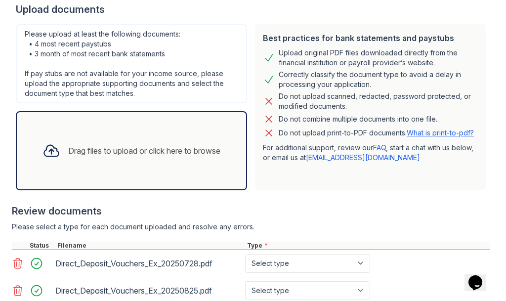 The width and height of the screenshot is (506, 301). What do you see at coordinates (132, 64) in the screenshot?
I see `div: Please upload at least the following documents: • 4 most recent paystubs • 3 month of most recent...` at bounding box center [132, 64].